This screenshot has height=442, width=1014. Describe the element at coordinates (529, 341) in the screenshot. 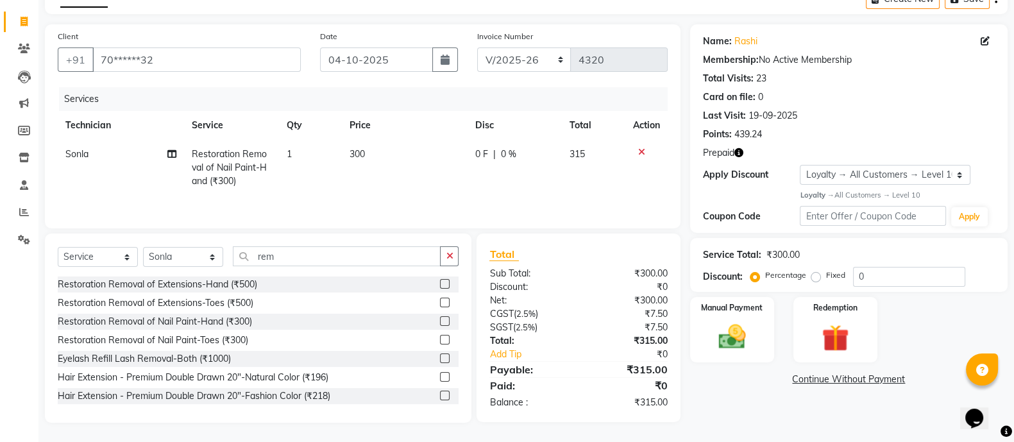

I see `div: Total:` at that location.